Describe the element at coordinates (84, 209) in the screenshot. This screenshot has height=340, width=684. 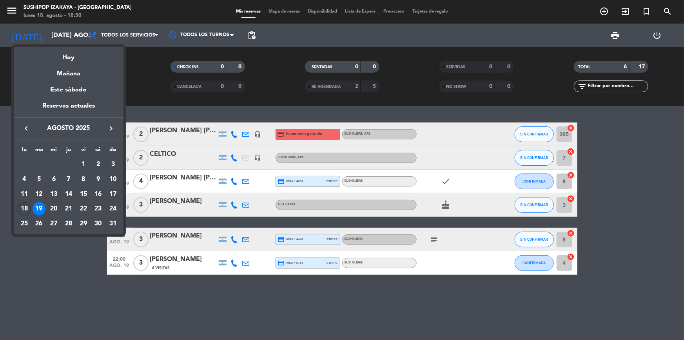
I see `td: 22 de agosto de 2025` at that location.